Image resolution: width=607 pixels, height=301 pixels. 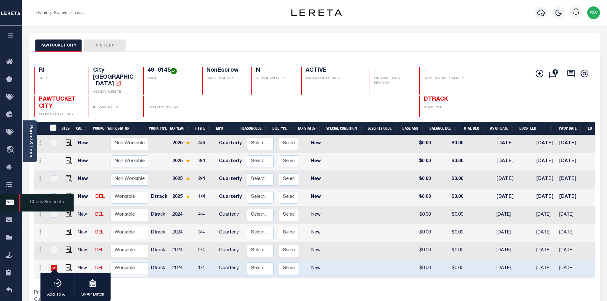 I want to click on button: PAWTUCKET CITY, so click(x=58, y=46).